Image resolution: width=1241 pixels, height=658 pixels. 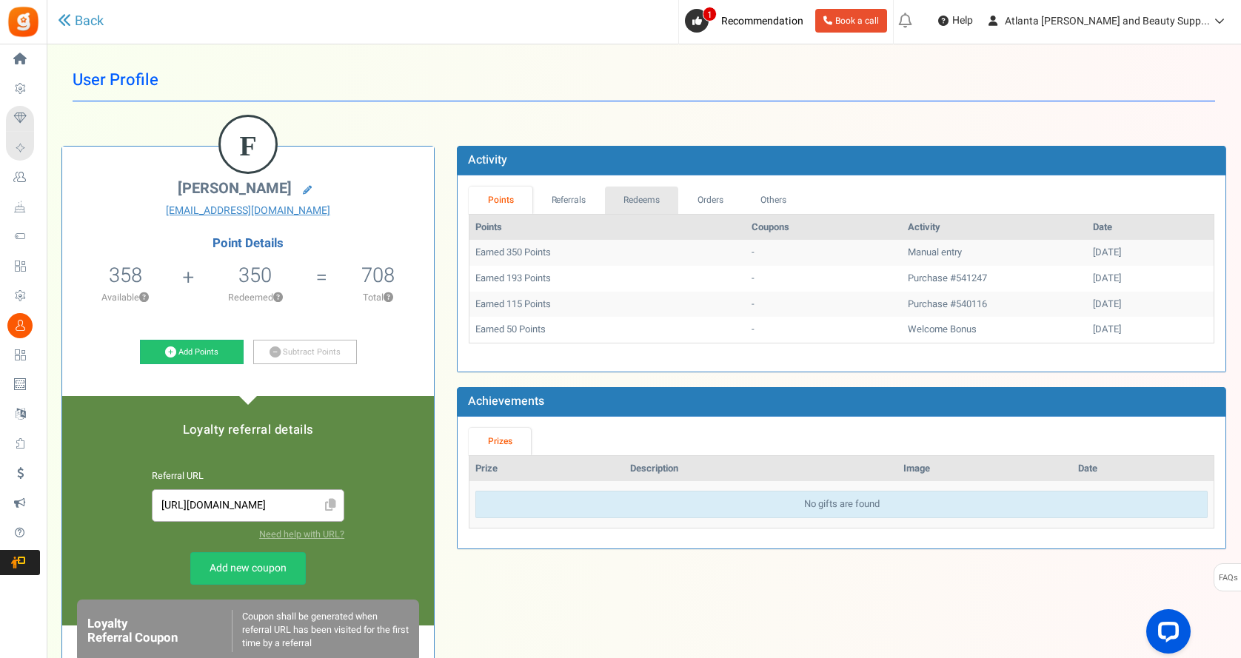 What do you see at coordinates (378, 298) in the screenshot?
I see `p: Total` at bounding box center [378, 298].